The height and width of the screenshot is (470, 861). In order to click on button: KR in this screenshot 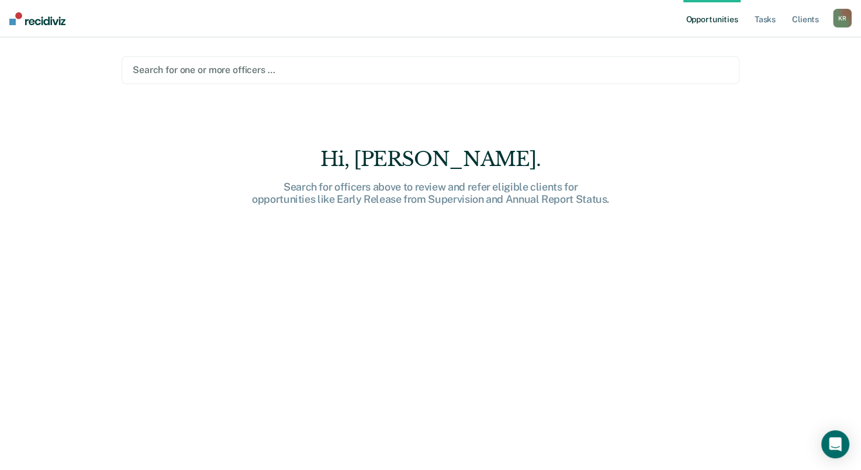, I will do `click(842, 18)`.